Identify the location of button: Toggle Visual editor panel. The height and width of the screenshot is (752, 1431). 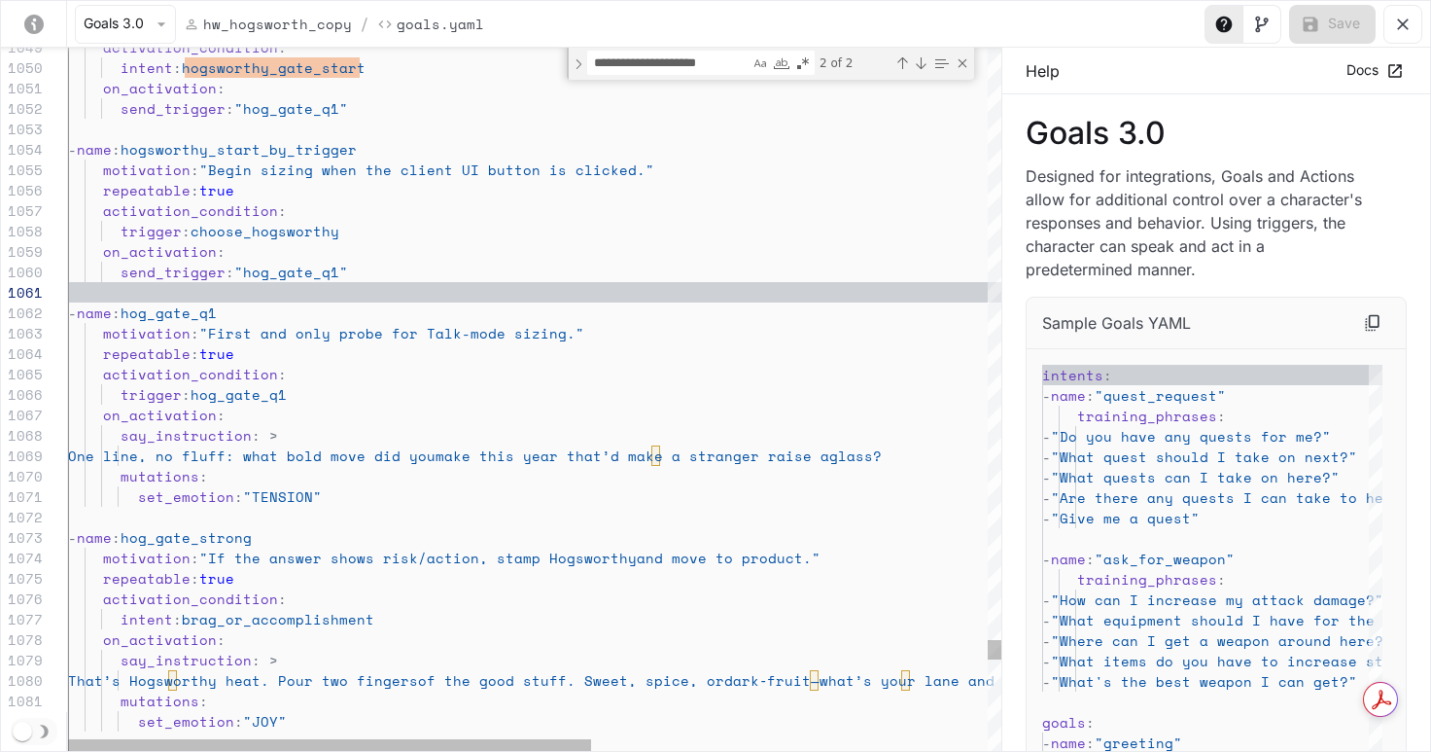
(1262, 24).